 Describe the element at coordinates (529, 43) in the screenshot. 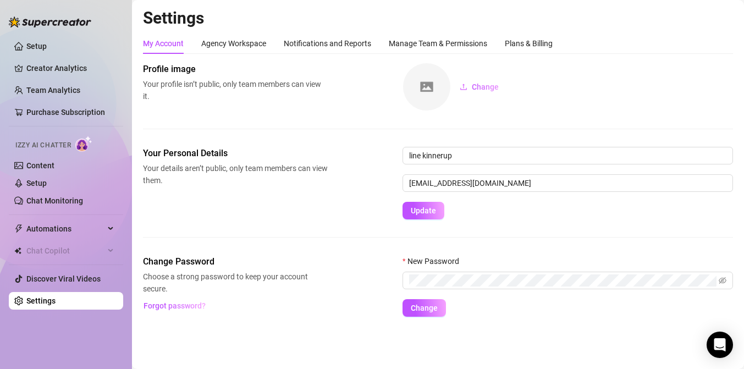

I see `div: Plans & Billing` at that location.